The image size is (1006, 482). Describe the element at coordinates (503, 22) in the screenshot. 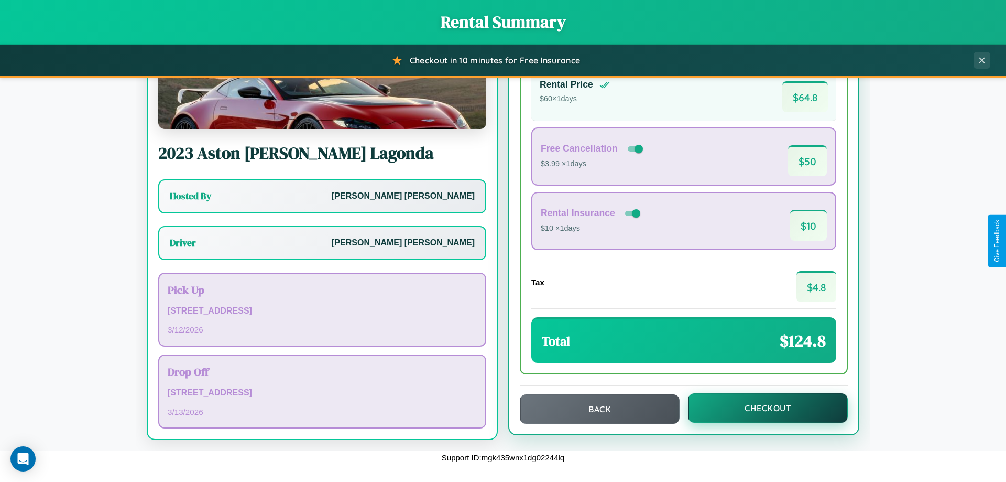

I see `h1: Rental Summary` at that location.